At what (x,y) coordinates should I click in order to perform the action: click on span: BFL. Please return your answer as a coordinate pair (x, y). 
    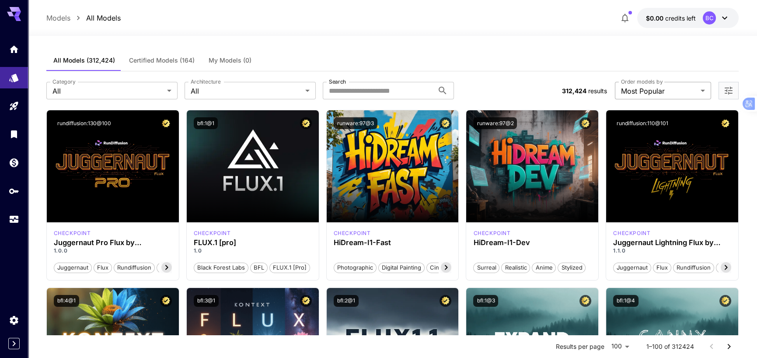
    Looking at the image, I should click on (259, 268).